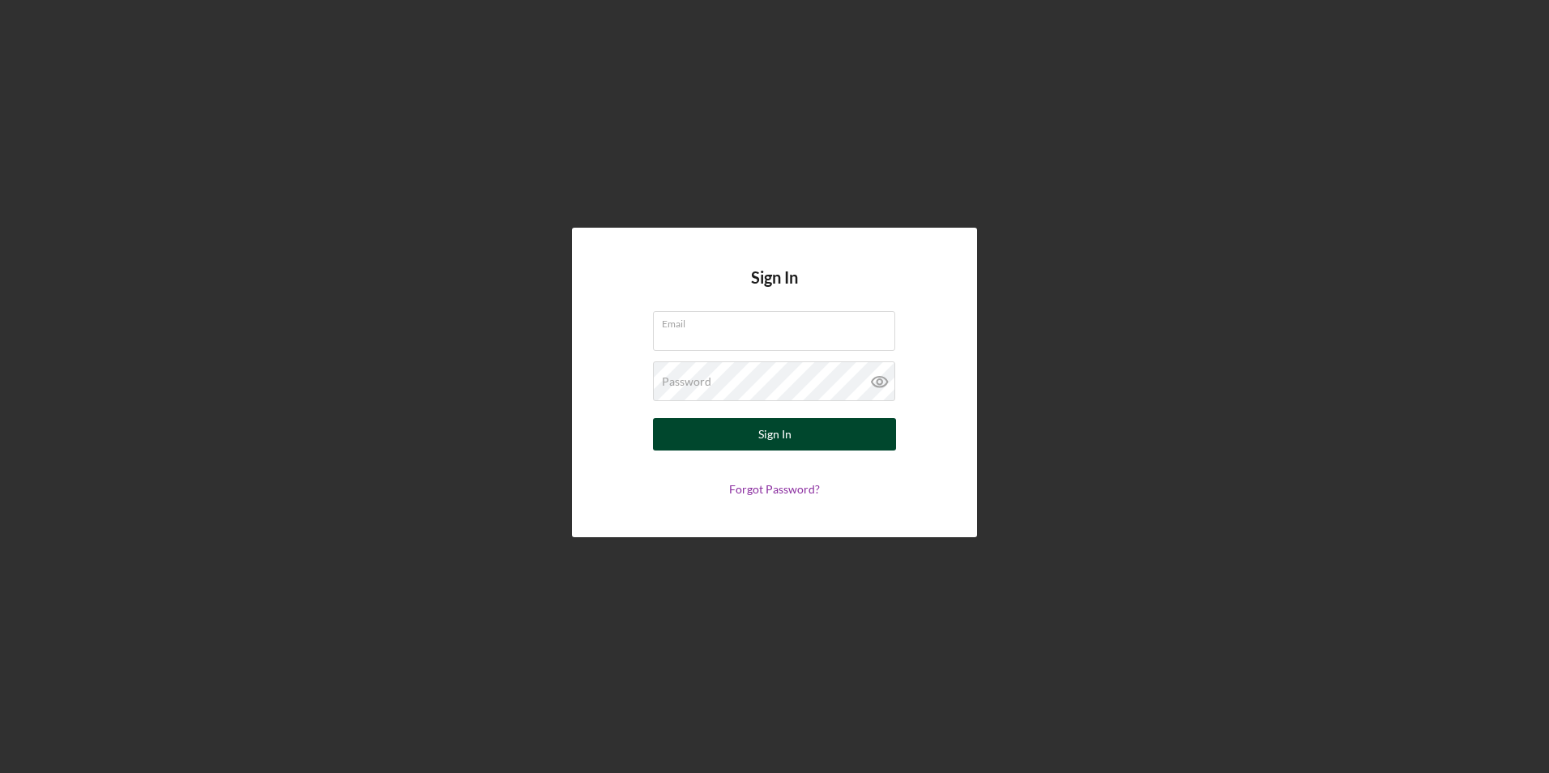  I want to click on div: Sign In, so click(774, 434).